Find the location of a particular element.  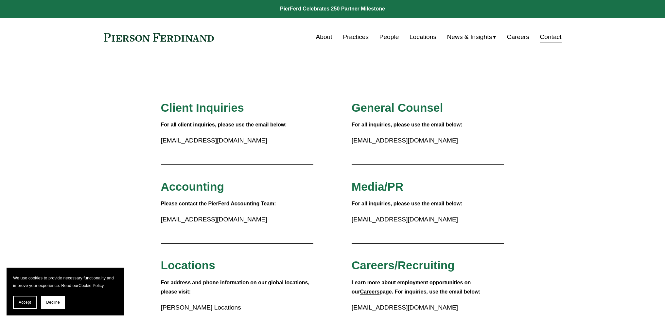

a: Cookie Policy is located at coordinates (91, 285).